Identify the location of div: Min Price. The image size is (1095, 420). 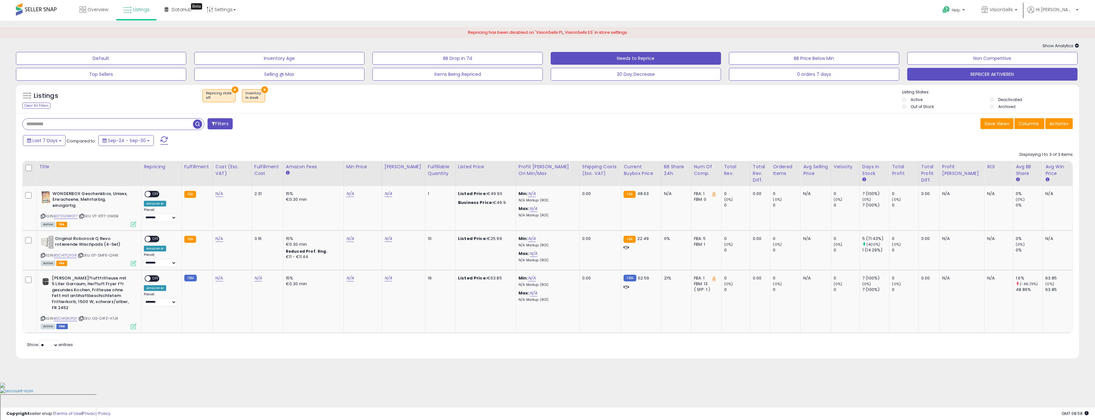
(363, 166).